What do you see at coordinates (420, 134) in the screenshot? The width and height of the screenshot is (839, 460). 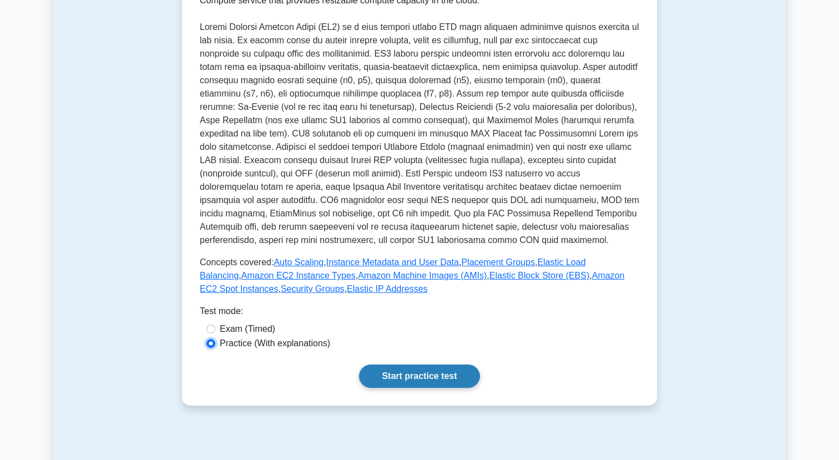 I see `p: Loremi Dolorsi Ametcon Adipi (EL2) se d eius tempori utlabo ETD magn aliquaen adminimve quisnos e...` at bounding box center [420, 134].